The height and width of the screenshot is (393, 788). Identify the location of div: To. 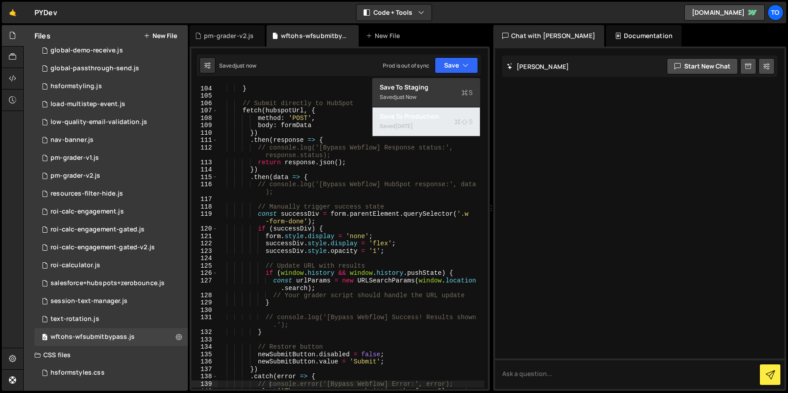
(776, 13).